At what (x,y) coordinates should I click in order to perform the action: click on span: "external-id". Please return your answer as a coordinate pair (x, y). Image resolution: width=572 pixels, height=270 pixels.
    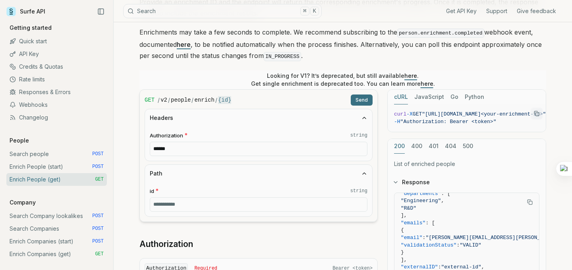
    Looking at the image, I should click on (461, 267).